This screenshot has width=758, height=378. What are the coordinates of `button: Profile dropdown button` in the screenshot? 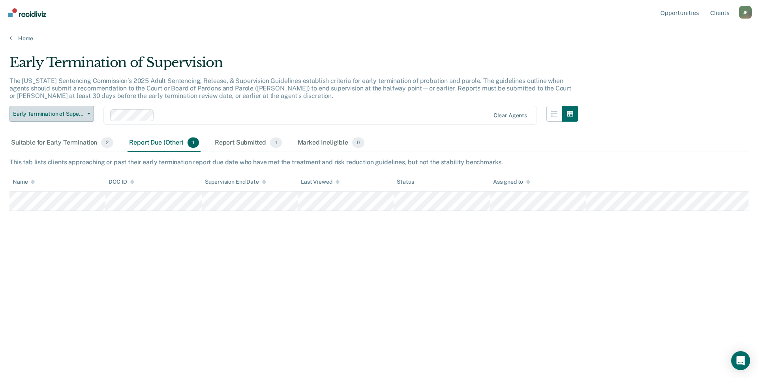 It's located at (745, 12).